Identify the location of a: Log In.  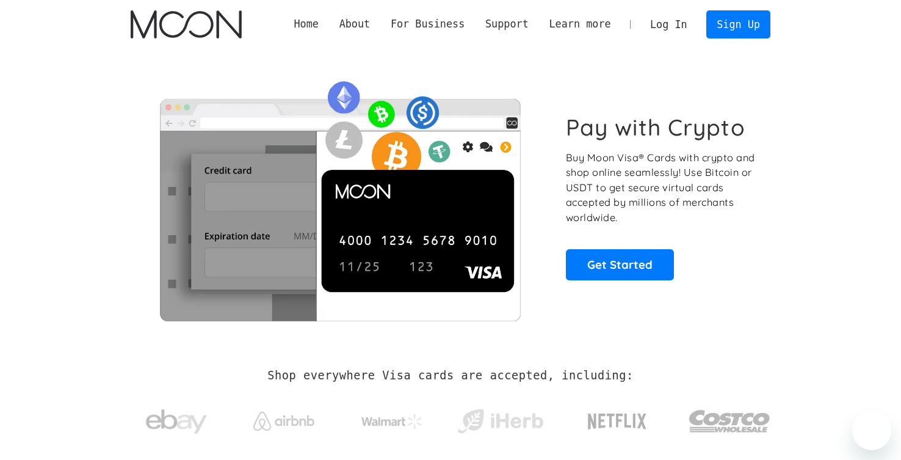
(668, 24).